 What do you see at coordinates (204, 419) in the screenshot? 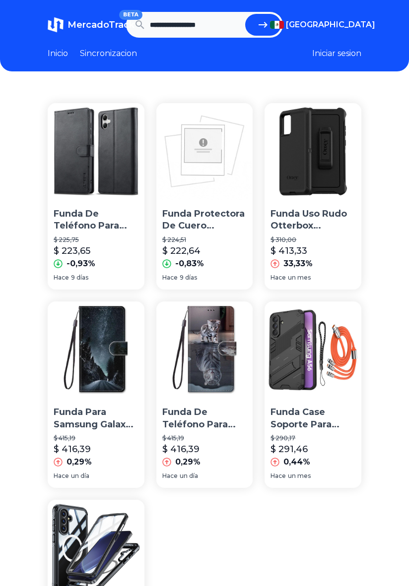
I see `p: Funda De Teléfono Para Samsung Galaxy A16 A26 A36 A56 5g` at bounding box center [204, 419].